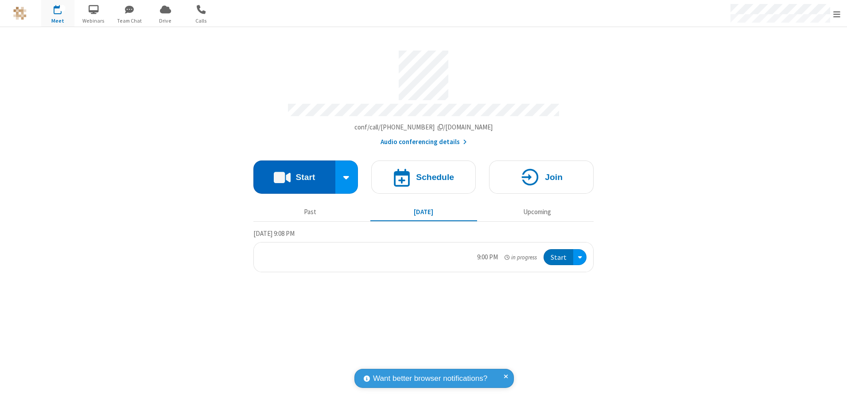 The width and height of the screenshot is (847, 403). What do you see at coordinates (20, 13) in the screenshot?
I see `img: QA Selenium DO NOT DELETE OR CHANGE` at bounding box center [20, 13].